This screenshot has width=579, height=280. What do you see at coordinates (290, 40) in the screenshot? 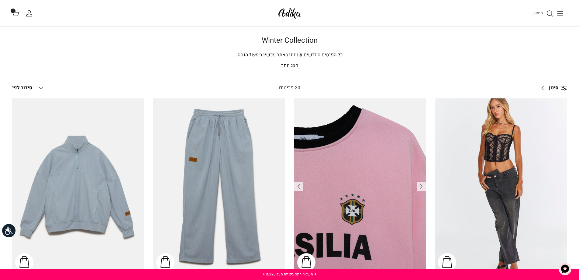
I see `h1: Winter Collection` at bounding box center [290, 40].